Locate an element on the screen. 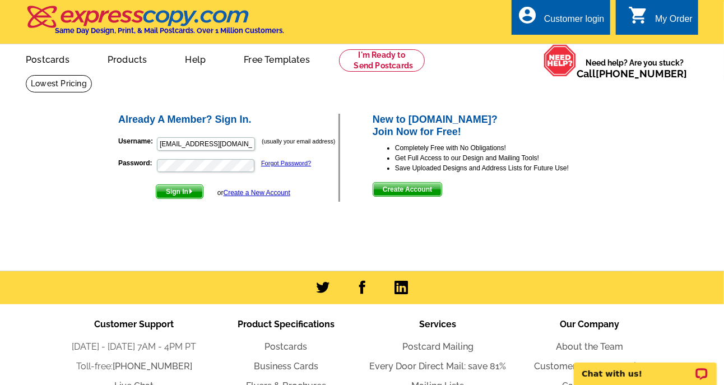 This screenshot has width=724, height=385. a: Free Templates is located at coordinates (277, 58).